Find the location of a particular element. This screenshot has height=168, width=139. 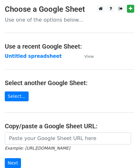

strong: Untitled spreadsheet is located at coordinates (33, 56).